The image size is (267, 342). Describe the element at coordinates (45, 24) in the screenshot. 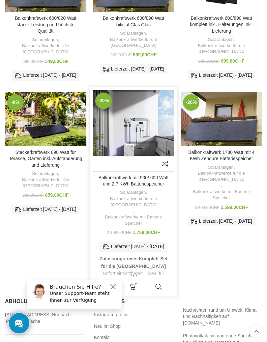

I see `a: Balkonkraftwerk 600/820 Watt starke Leistung und höchste Qualität` at that location.